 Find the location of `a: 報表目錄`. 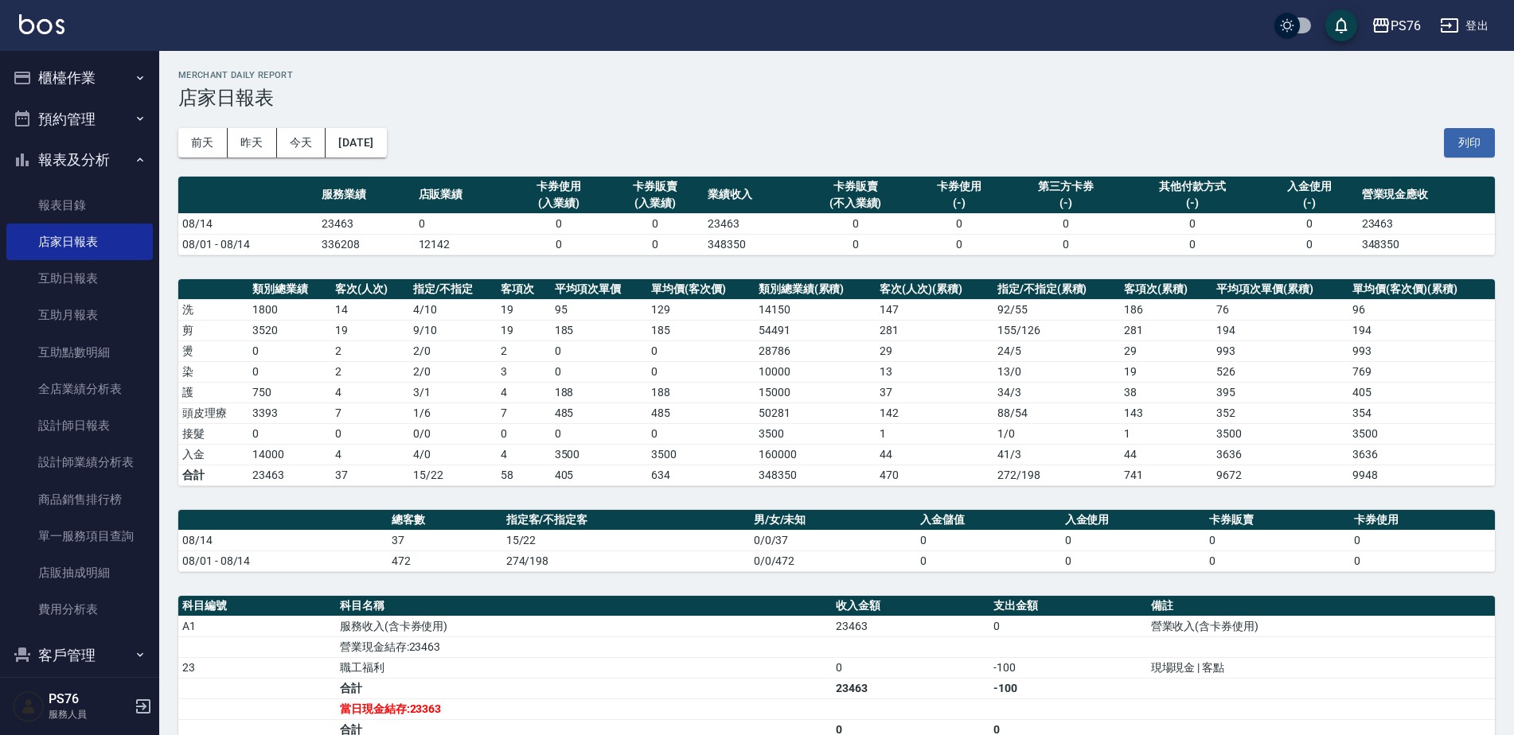

a: 報表目錄 is located at coordinates (80, 205).